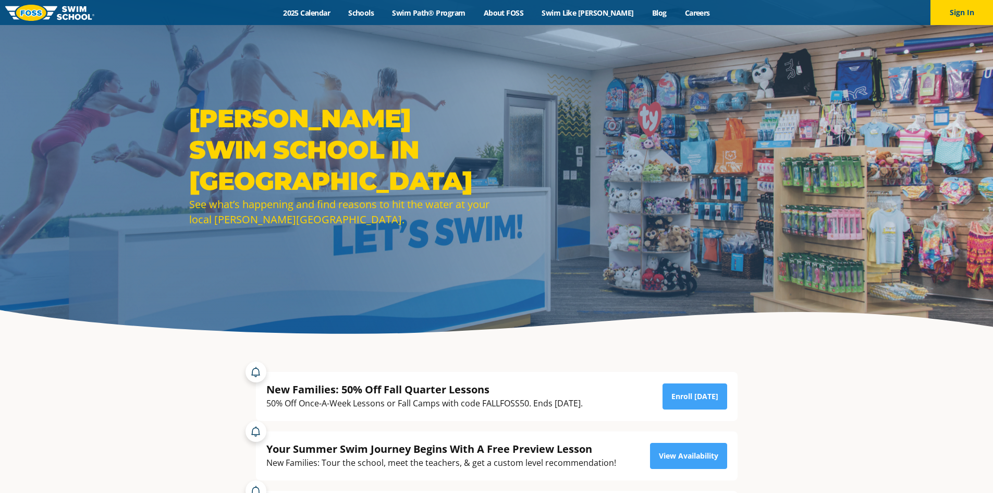 The width and height of the screenshot is (993, 493). What do you see at coordinates (429, 13) in the screenshot?
I see `a: Swim Path® Program` at bounding box center [429, 13].